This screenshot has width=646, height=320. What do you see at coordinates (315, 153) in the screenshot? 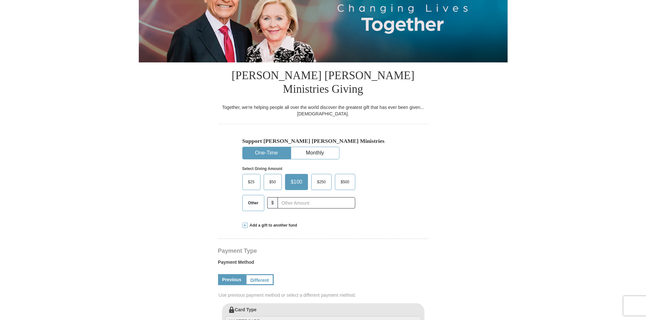
I see `button: Monthly` at bounding box center [315, 153].